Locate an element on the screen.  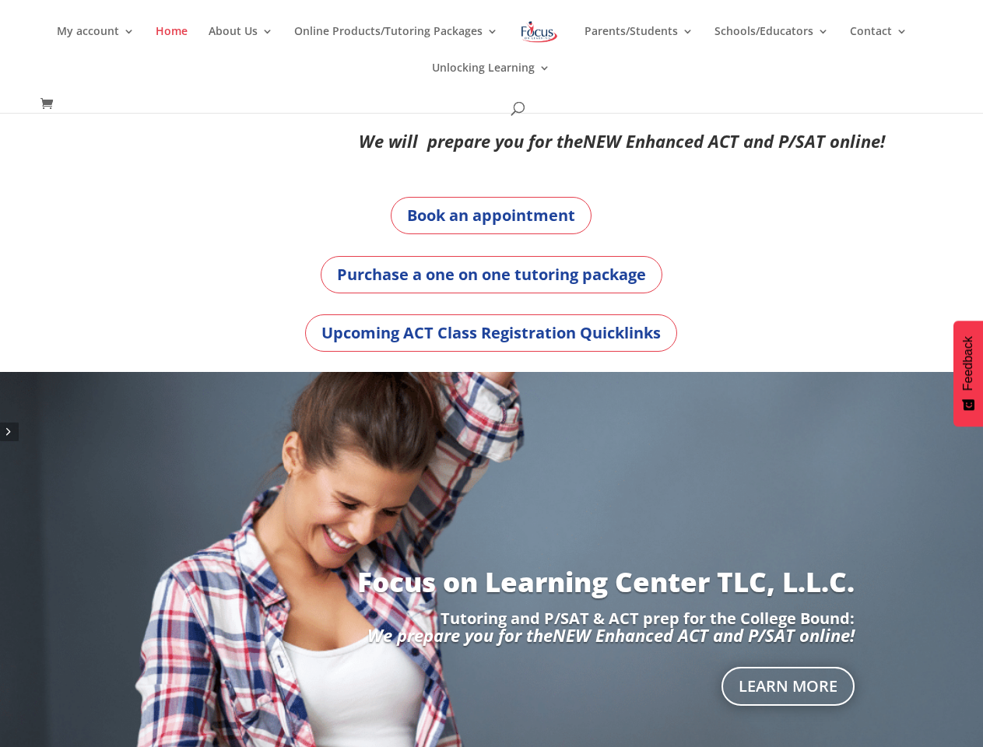
p: Tutoring and P/SAT & ACT prep for the College Bound: is located at coordinates (492, 619).